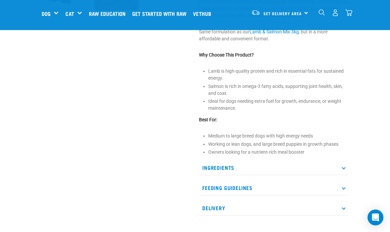  Describe the element at coordinates (278, 136) in the screenshot. I see `li: Medium to large breed dogs with high energy needs` at that location.